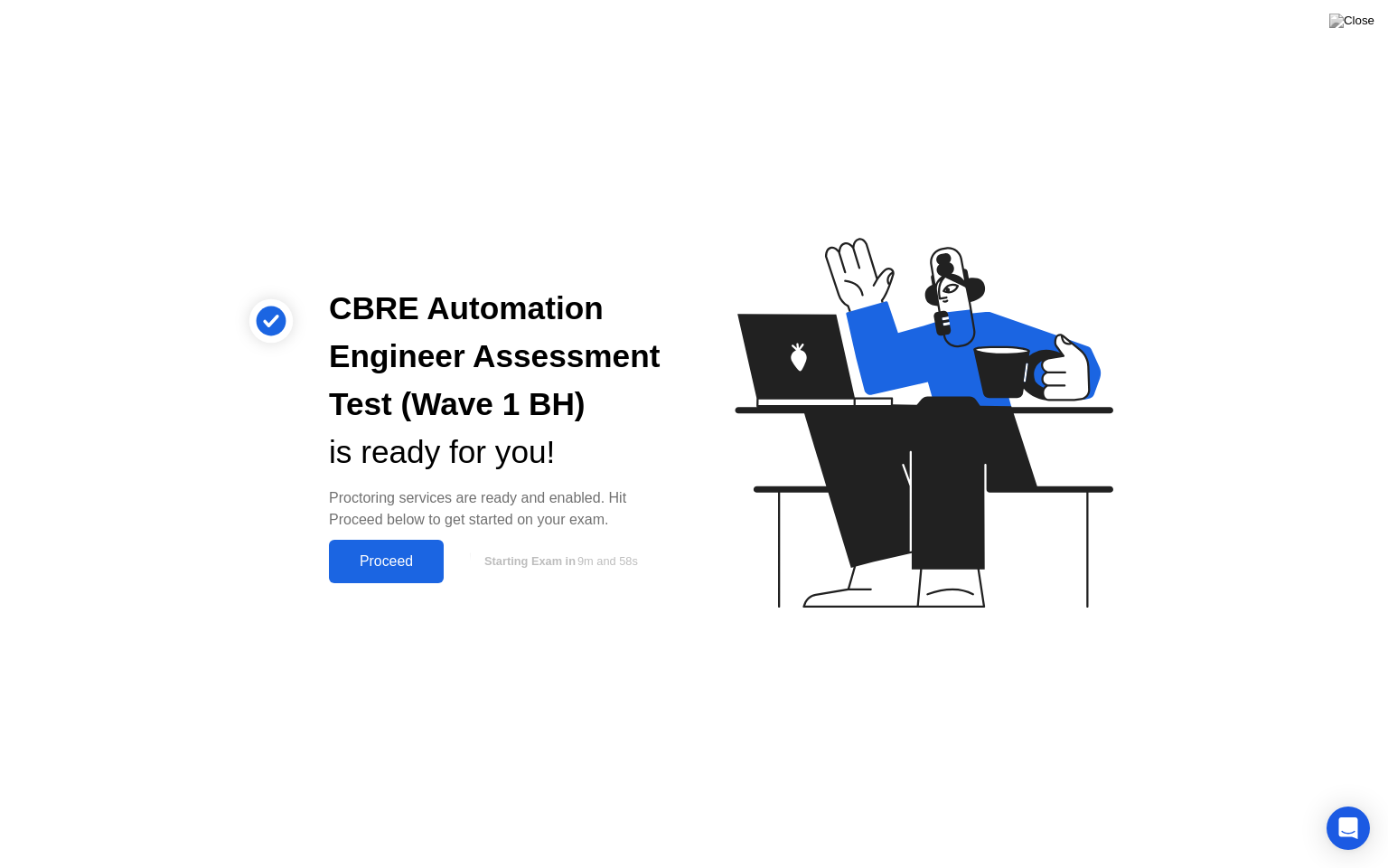  Describe the element at coordinates (386, 561) in the screenshot. I see `button: Proceed` at that location.